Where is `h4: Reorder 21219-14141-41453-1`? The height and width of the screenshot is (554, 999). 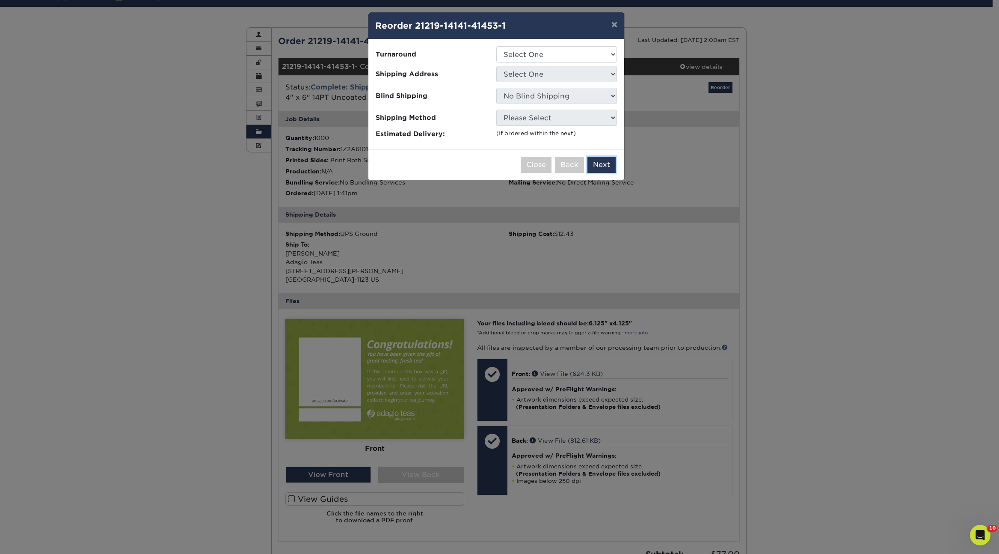
h4: Reorder 21219-14141-41453-1 is located at coordinates (496, 26).